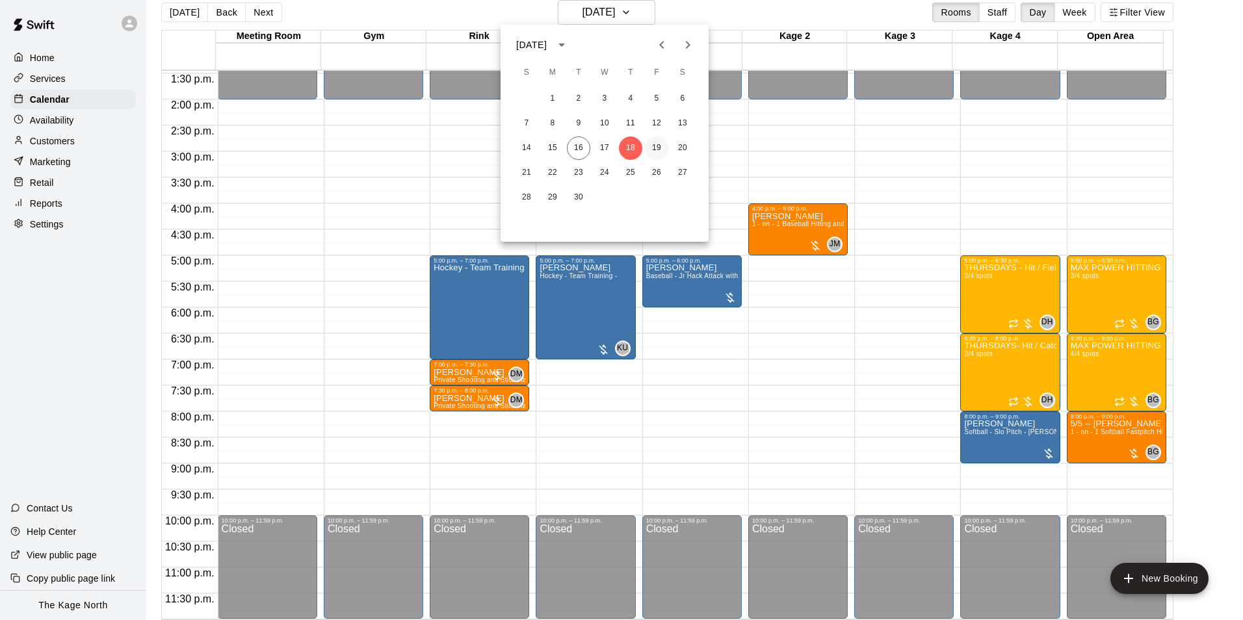 This screenshot has height=620, width=1243. I want to click on button: 13, so click(683, 124).